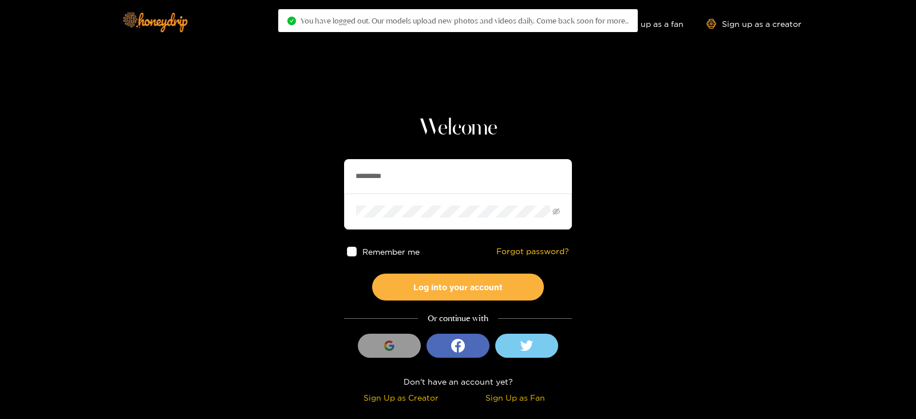  What do you see at coordinates (391, 251) in the screenshot?
I see `span: Remember me` at bounding box center [391, 251].